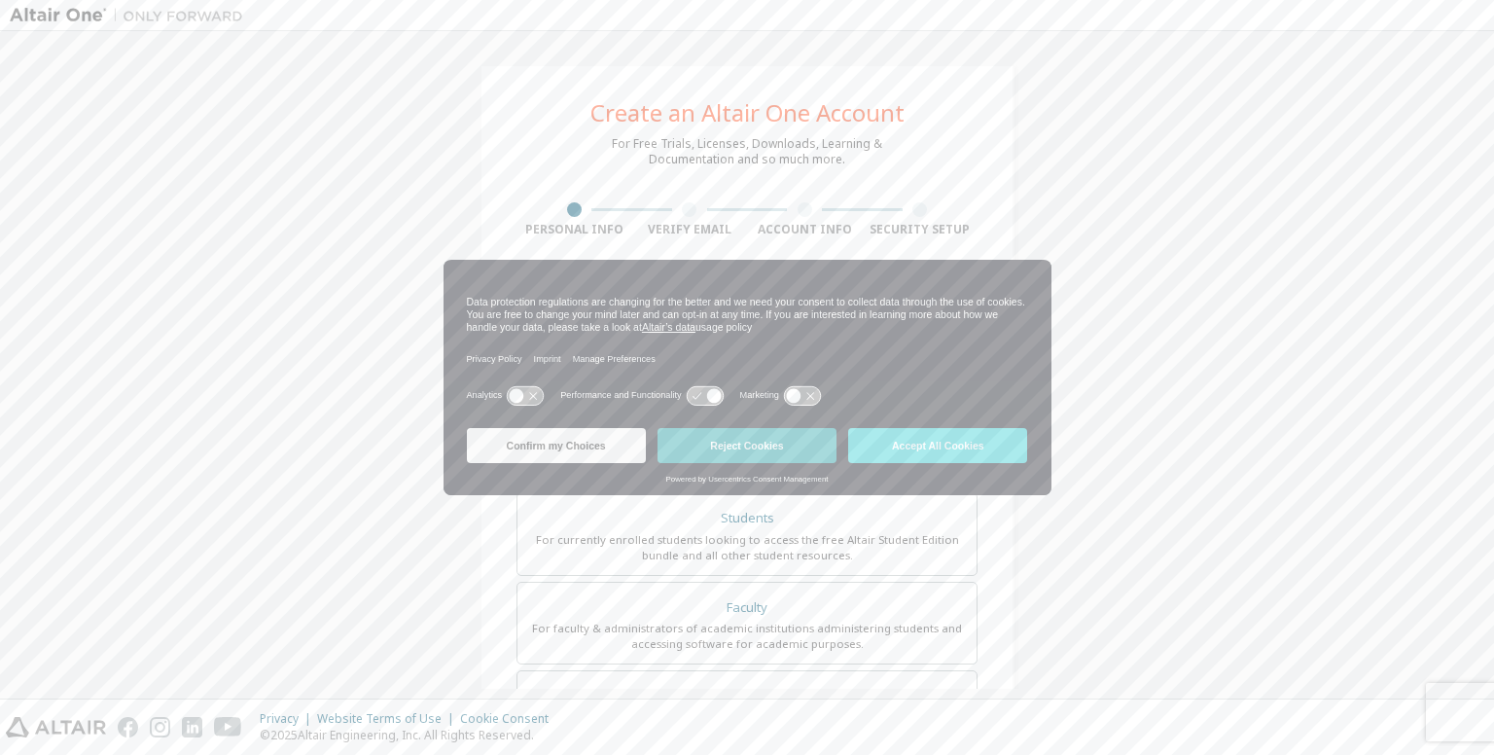  What do you see at coordinates (131, 16) in the screenshot?
I see `img: Altair One` at bounding box center [131, 16].